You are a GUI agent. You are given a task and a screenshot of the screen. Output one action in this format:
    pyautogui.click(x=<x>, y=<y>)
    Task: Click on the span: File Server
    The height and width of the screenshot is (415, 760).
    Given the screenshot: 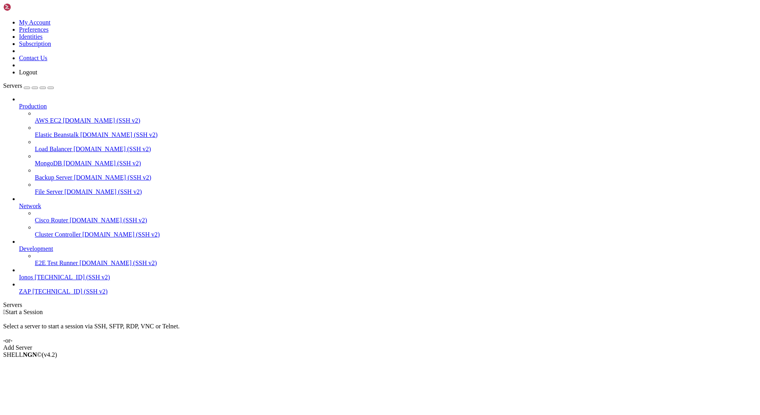 What is the action you would take?
    pyautogui.click(x=49, y=192)
    